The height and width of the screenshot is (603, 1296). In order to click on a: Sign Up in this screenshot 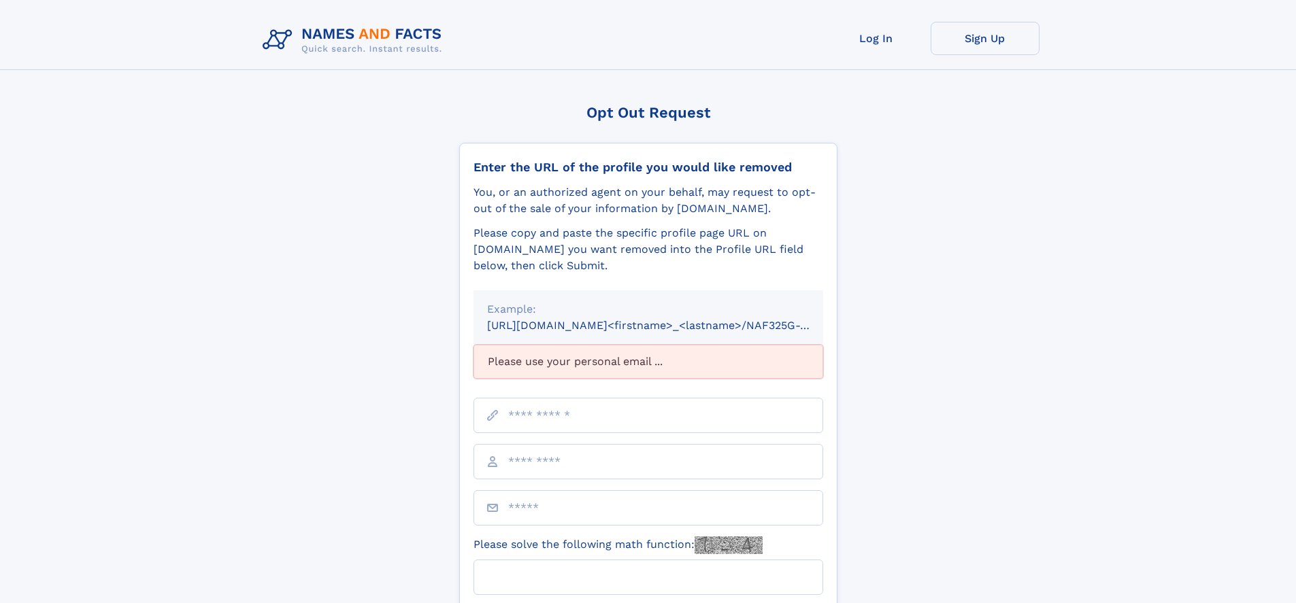, I will do `click(985, 38)`.